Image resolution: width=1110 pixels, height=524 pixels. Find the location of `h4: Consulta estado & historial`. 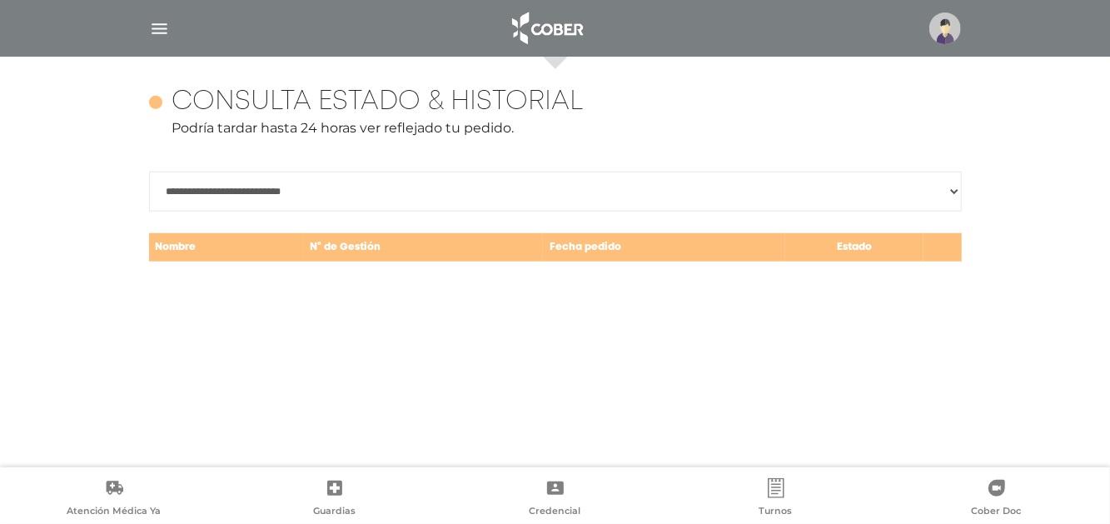

h4: Consulta estado & historial is located at coordinates (378, 102).